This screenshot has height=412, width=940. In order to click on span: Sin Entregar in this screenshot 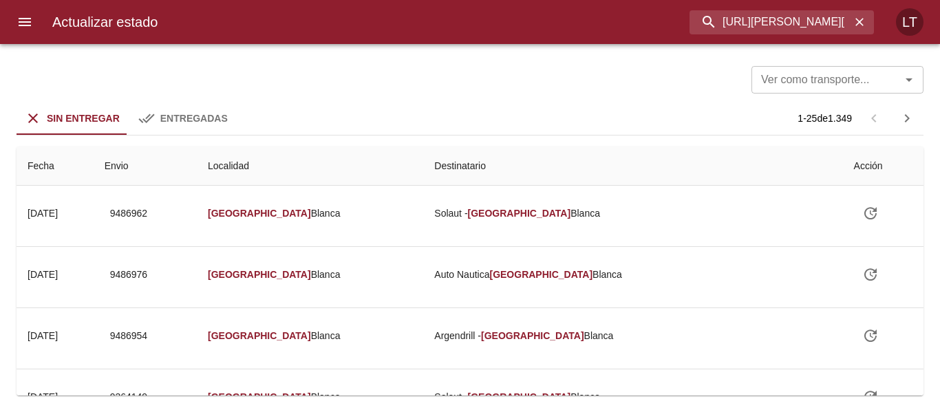, I will do `click(83, 118)`.